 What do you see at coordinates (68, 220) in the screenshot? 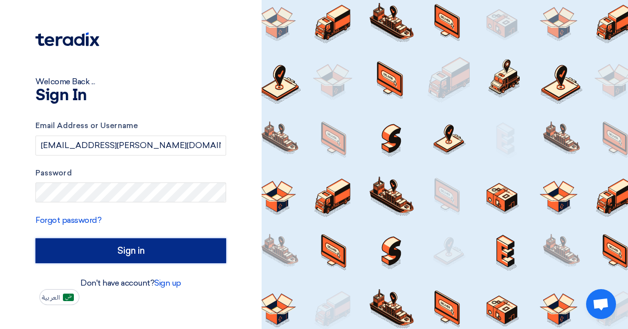
I see `a: Forgot password?` at bounding box center [68, 220].